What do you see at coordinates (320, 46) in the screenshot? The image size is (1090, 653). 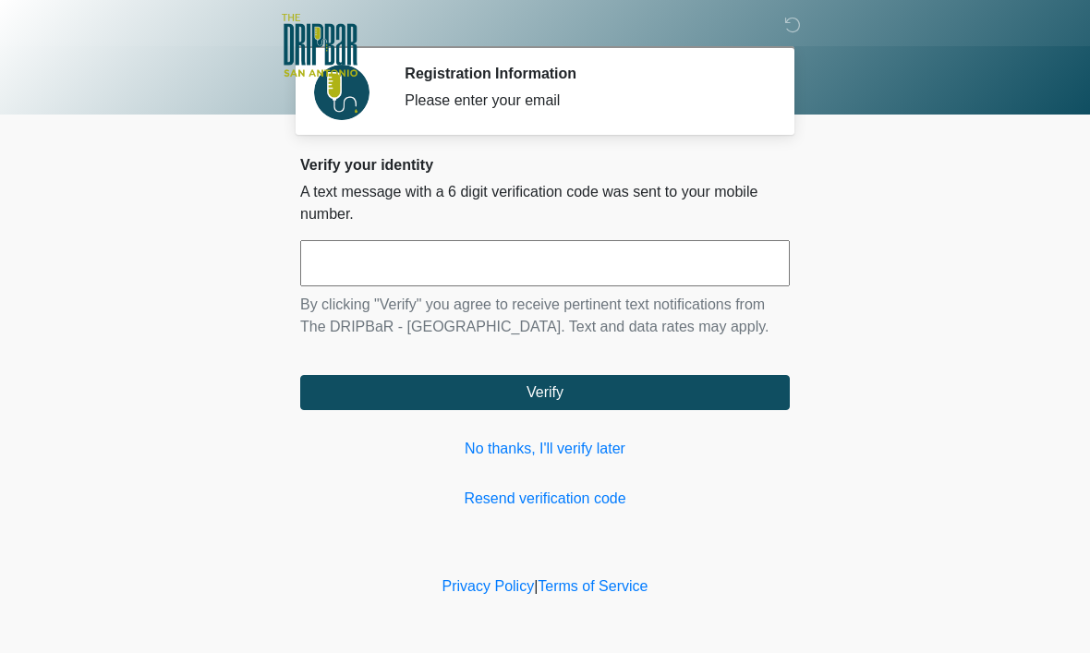 I see `img: The DRIPBaR - San Antonio Fossil Creek Logo` at bounding box center [320, 46].